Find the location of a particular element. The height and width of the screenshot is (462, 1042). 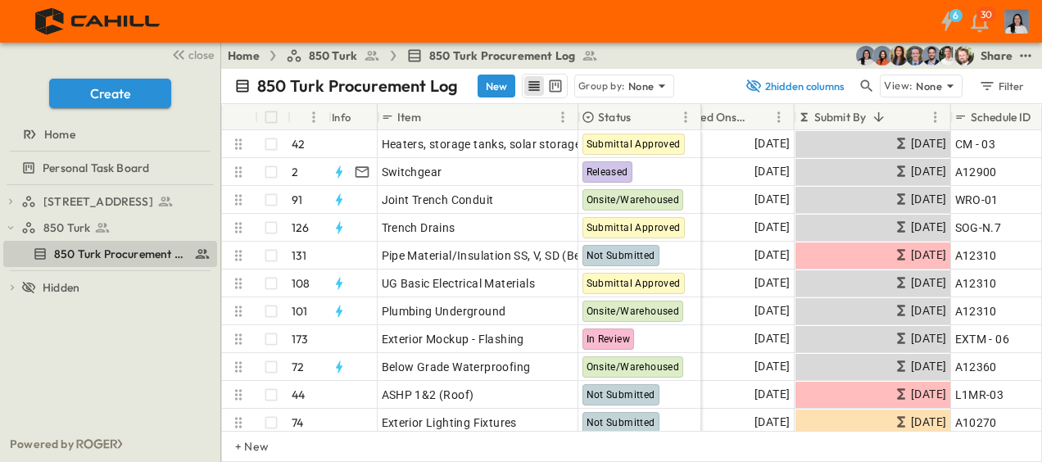

span: WRO-01 is located at coordinates (977, 200).